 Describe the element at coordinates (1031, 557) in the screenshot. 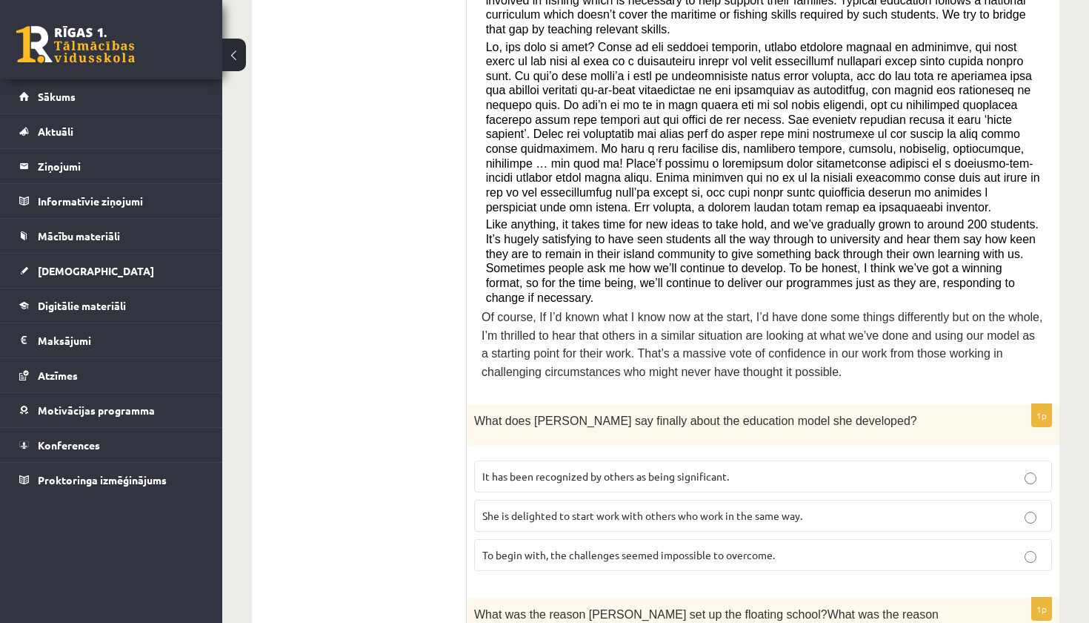

I see `input: To begin with, the challenges seemed impossible to overcome.` at that location.